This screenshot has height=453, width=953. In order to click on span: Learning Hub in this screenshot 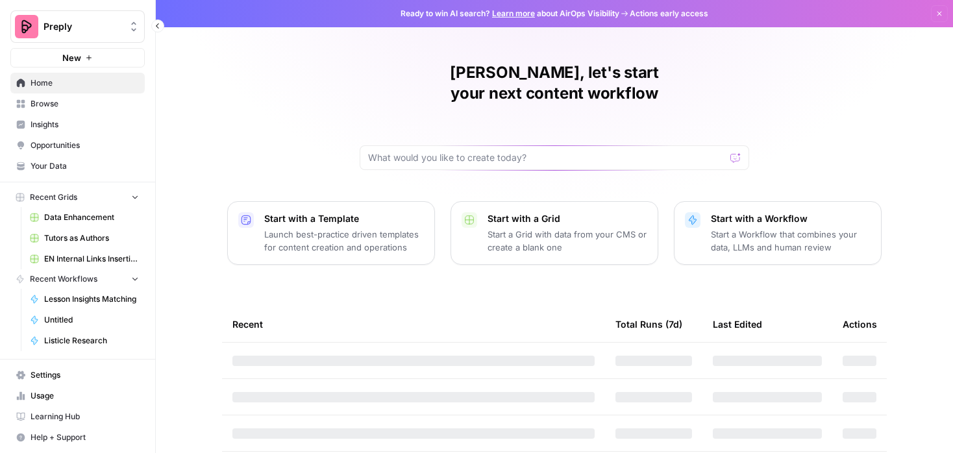, I will do `click(84, 417)`.